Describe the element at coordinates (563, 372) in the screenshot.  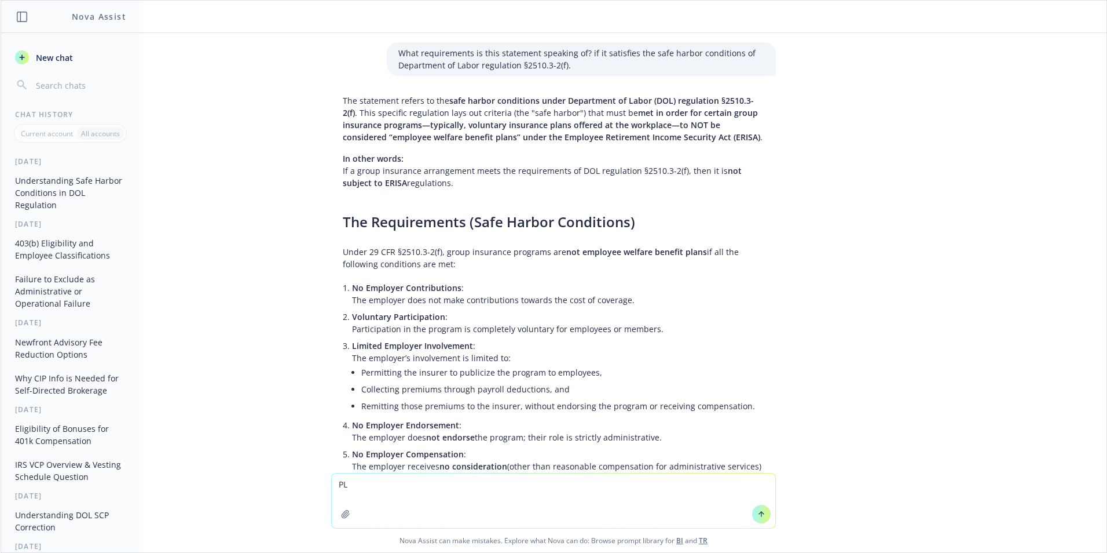
I see `li: Permitting the insurer to publicize the program to employees,` at that location.